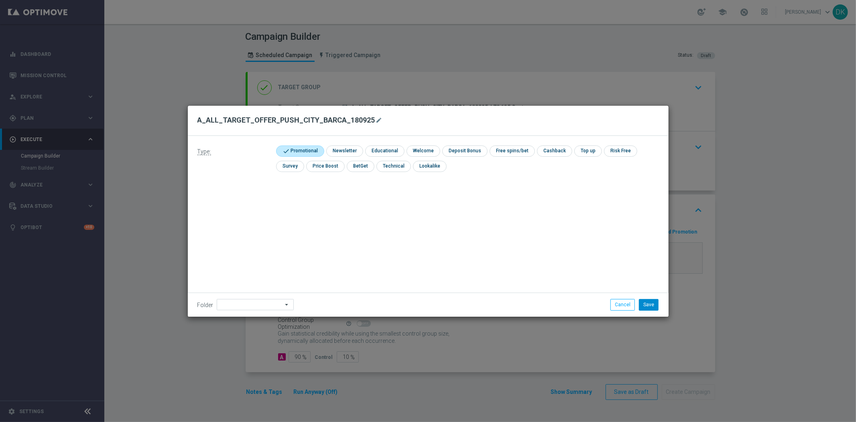 The height and width of the screenshot is (422, 856). What do you see at coordinates (623, 304) in the screenshot?
I see `button: Cancel` at bounding box center [623, 304].